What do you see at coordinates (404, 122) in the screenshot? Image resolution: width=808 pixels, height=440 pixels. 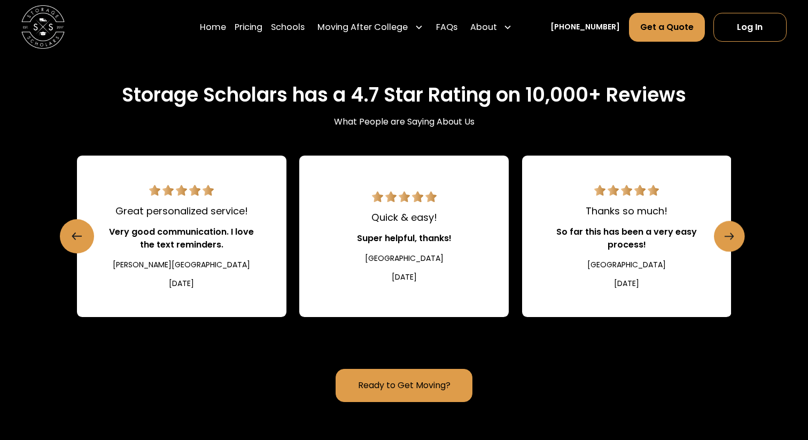 I see `div: What People are Saying About Us` at bounding box center [404, 122].